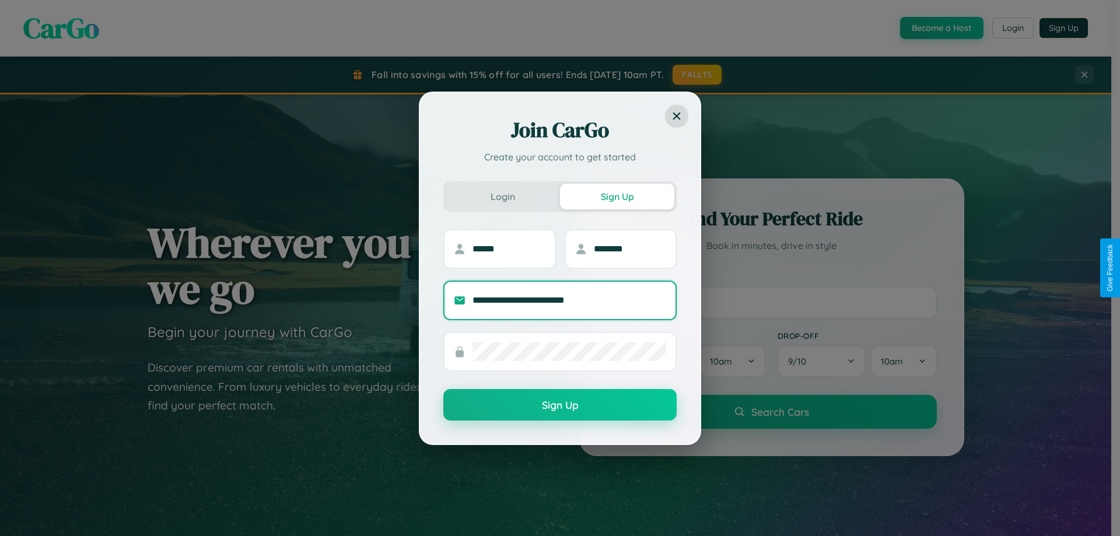 This screenshot has height=536, width=1120. I want to click on div: Give Feedback, so click(1110, 268).